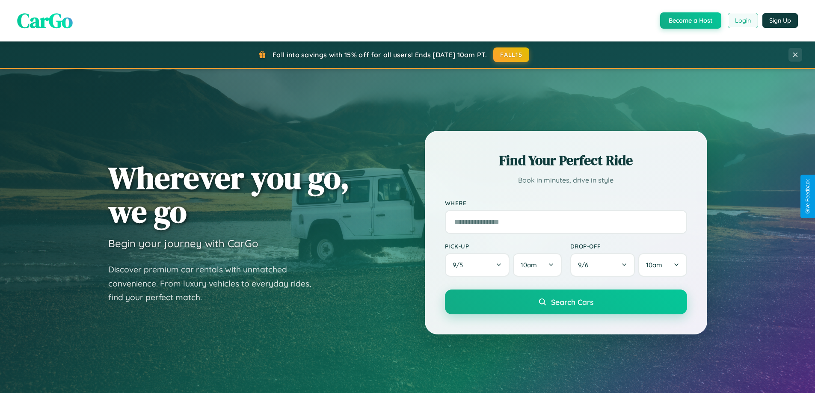  Describe the element at coordinates (566, 203) in the screenshot. I see `label: Where` at that location.